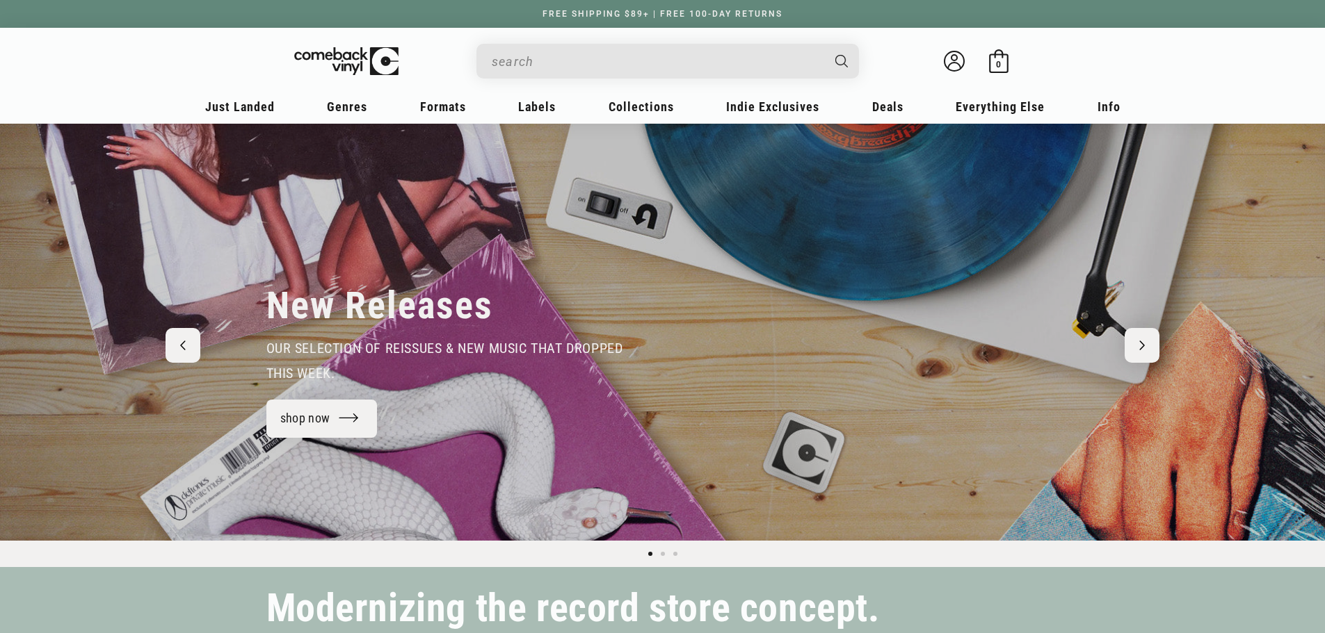 This screenshot has width=1325, height=633. What do you see at coordinates (1142, 346) in the screenshot?
I see `button: Next slide` at bounding box center [1142, 346].